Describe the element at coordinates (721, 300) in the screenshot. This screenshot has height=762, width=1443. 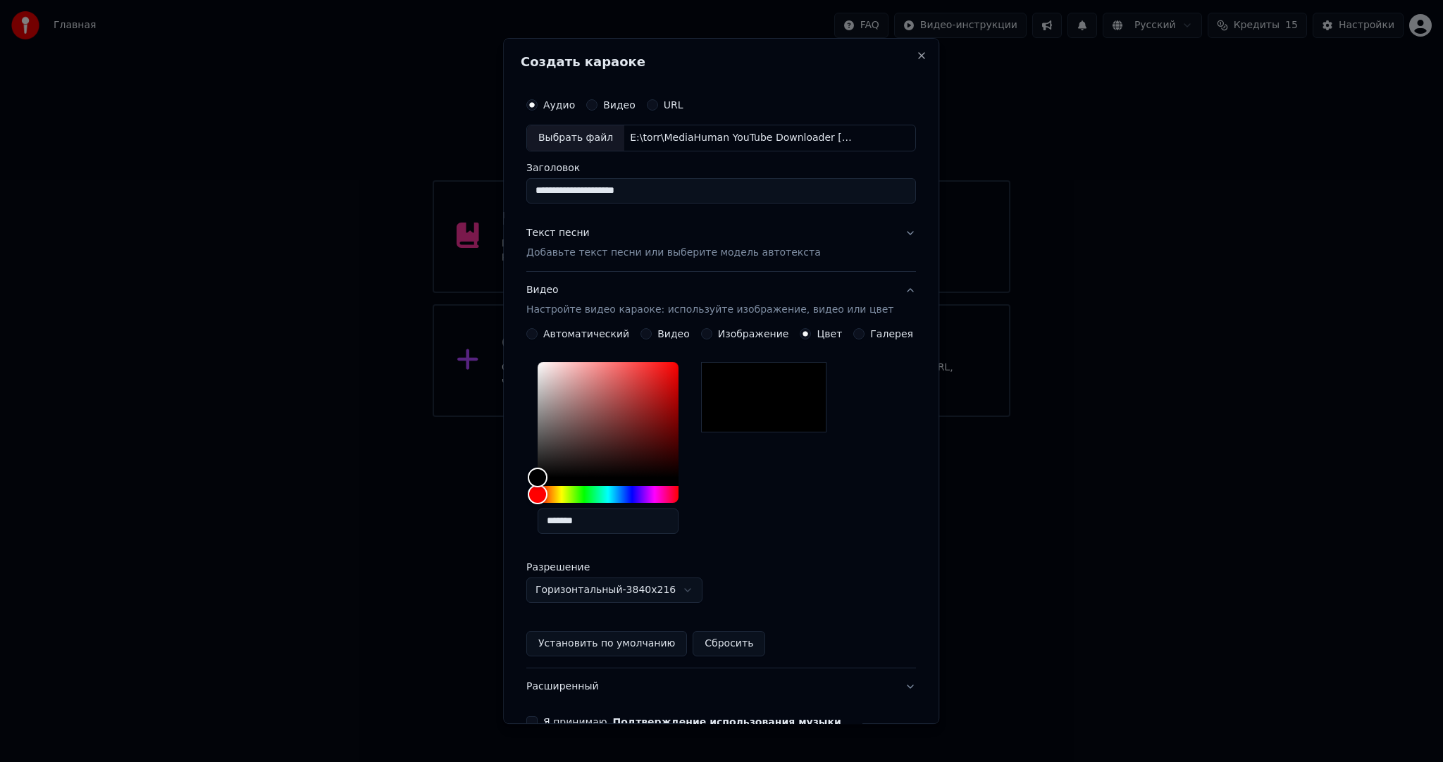
I see `button: ВидеоНастройте видео караоке: используйте изображение, видео или цвет` at that location.